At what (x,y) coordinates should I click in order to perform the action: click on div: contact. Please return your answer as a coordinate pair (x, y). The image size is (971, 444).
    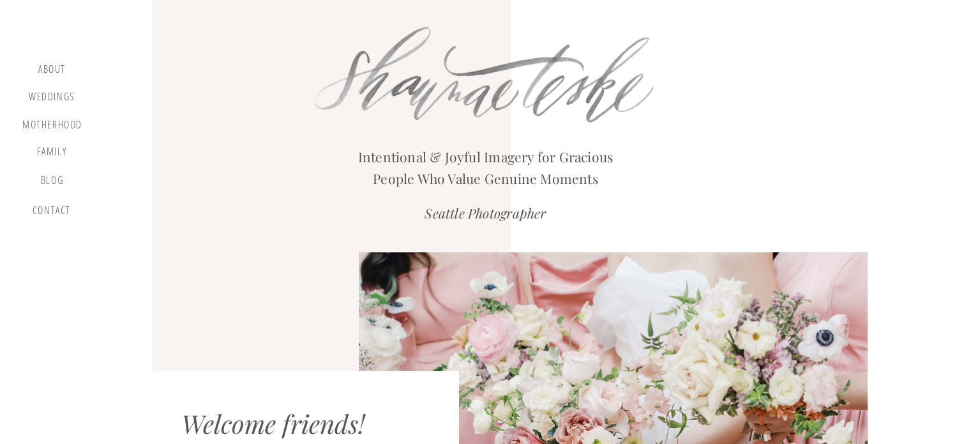
    Looking at the image, I should click on (52, 213).